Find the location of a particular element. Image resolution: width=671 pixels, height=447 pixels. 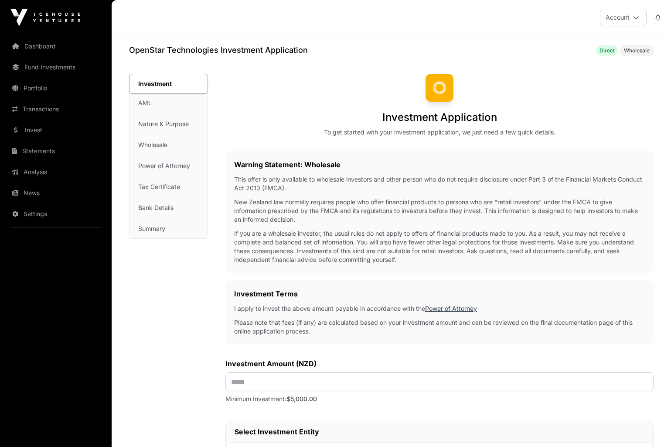

a: News is located at coordinates (56, 193).